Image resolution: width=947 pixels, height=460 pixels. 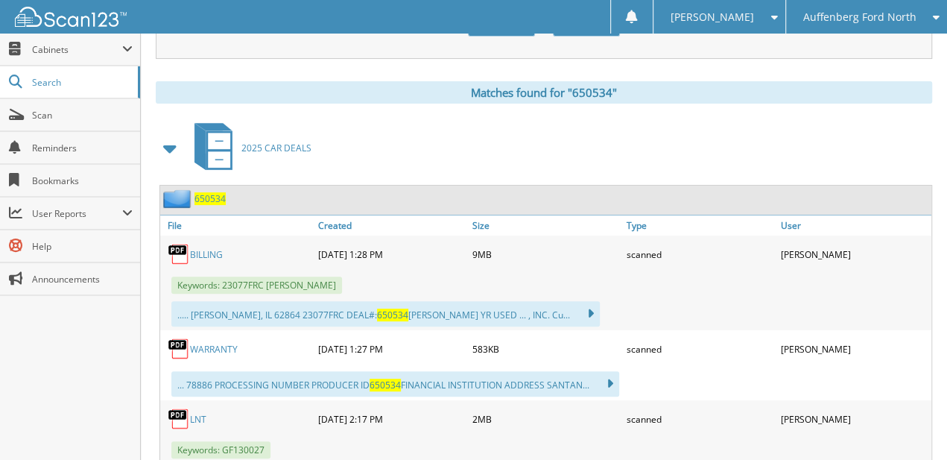 What do you see at coordinates (210, 198) in the screenshot?
I see `a: 650534` at bounding box center [210, 198].